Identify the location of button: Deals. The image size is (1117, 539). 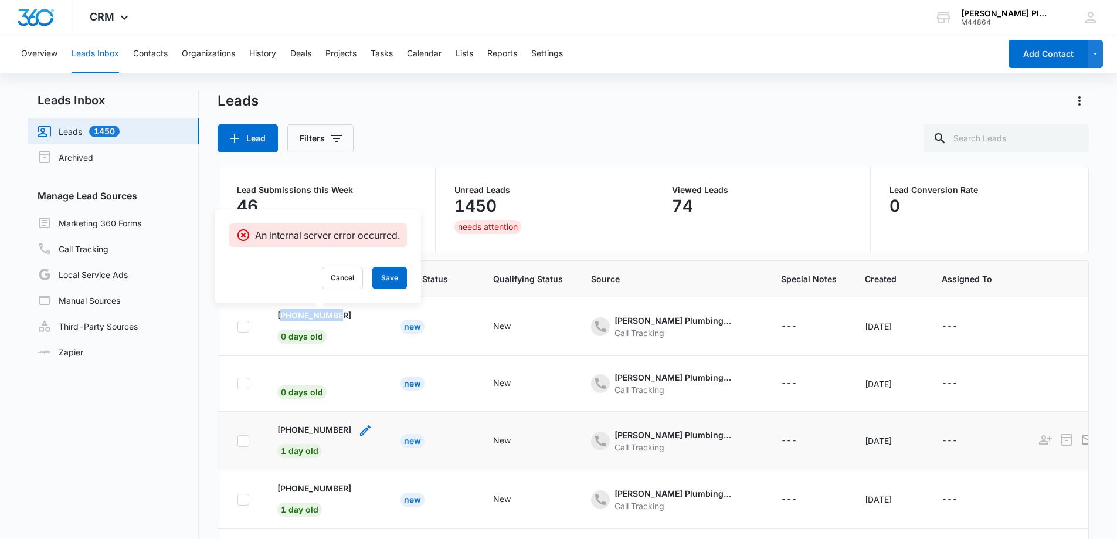
(301, 54).